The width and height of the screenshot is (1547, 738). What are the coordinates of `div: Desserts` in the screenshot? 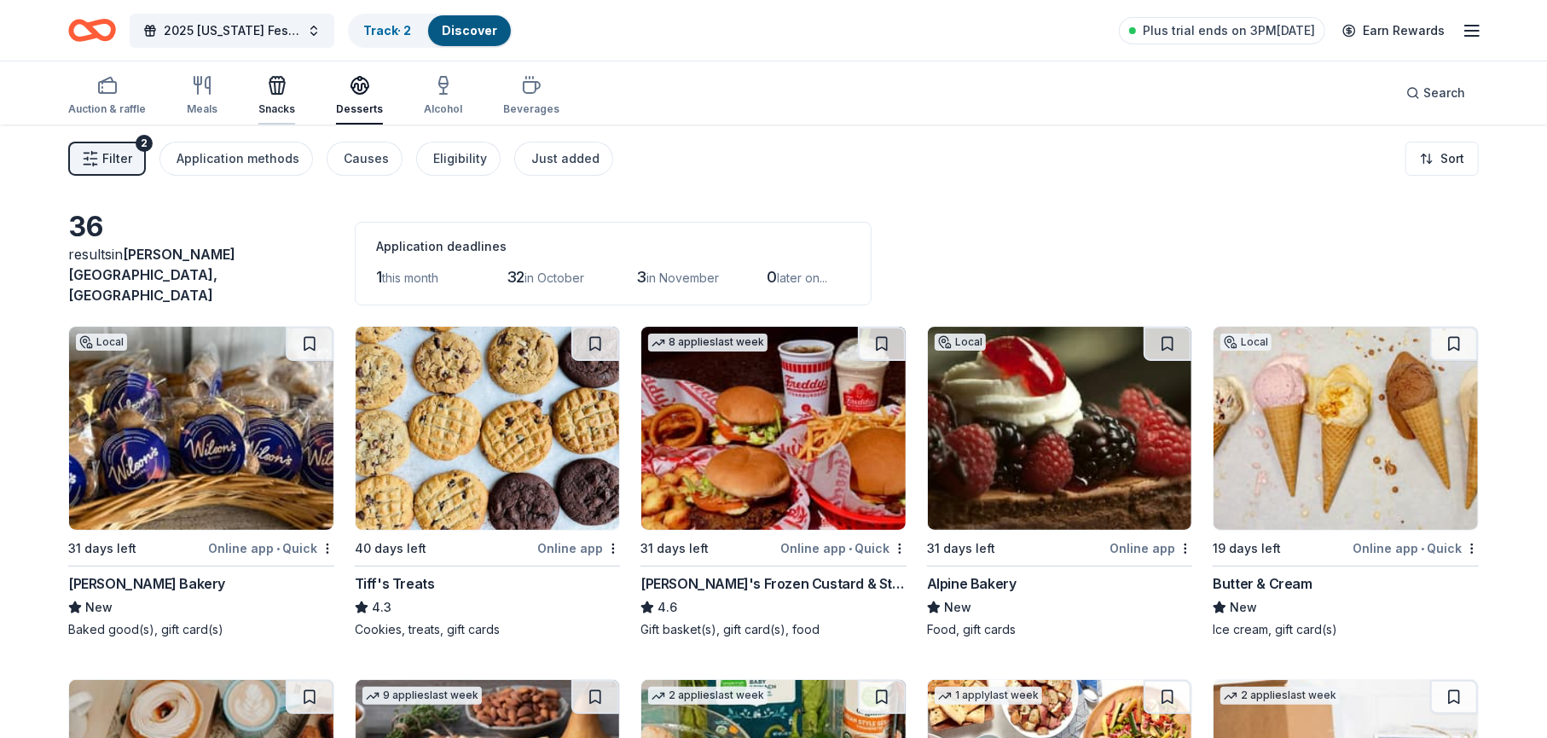 It's located at (359, 109).